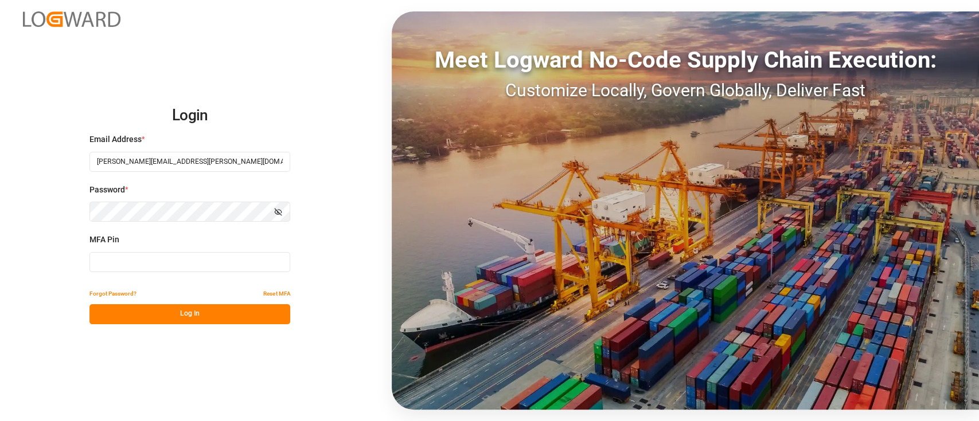 This screenshot has width=979, height=421. Describe the element at coordinates (104, 240) in the screenshot. I see `span: MFA Pin` at that location.